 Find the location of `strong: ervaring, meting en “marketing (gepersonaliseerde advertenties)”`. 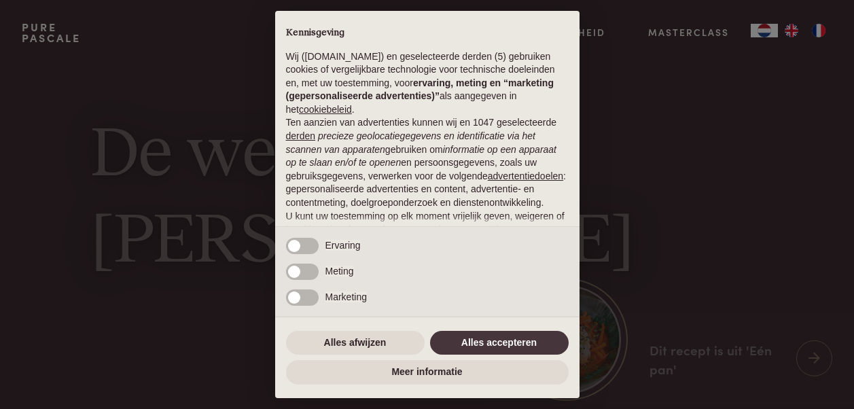

strong: ervaring, meting en “marketing (gepersonaliseerde advertenties)” is located at coordinates (420, 90).